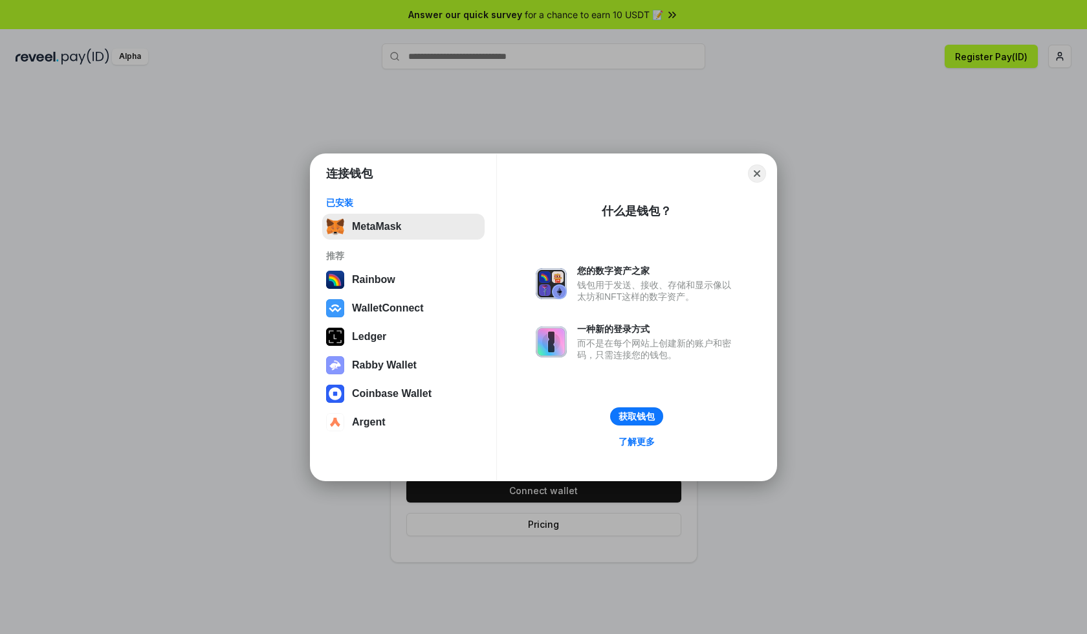 The width and height of the screenshot is (1087, 634). What do you see at coordinates (403, 422) in the screenshot?
I see `button: Argent` at bounding box center [403, 422].